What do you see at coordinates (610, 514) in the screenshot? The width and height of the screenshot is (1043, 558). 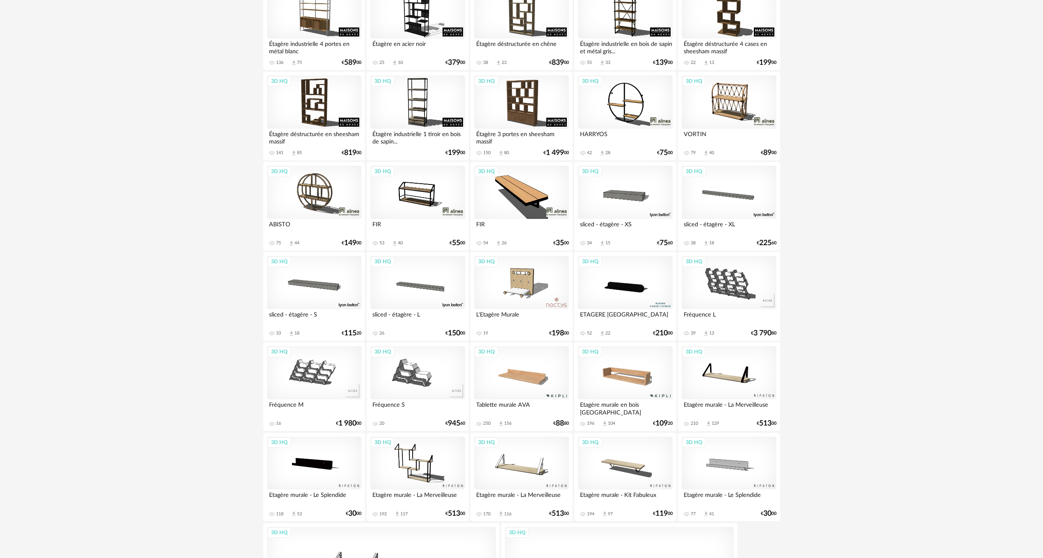 I see `div: 97` at bounding box center [610, 514].